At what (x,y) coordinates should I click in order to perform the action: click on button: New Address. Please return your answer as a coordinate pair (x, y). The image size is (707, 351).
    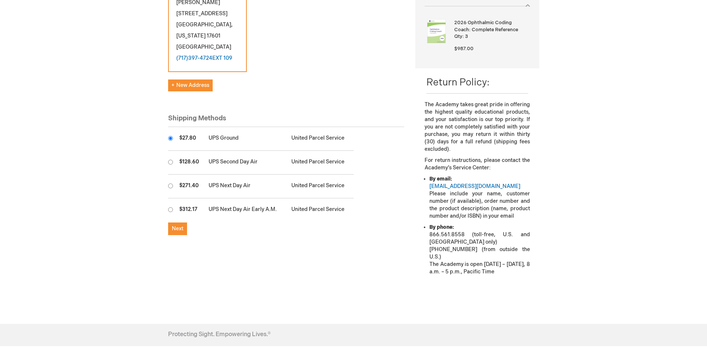
    Looking at the image, I should click on (191, 85).